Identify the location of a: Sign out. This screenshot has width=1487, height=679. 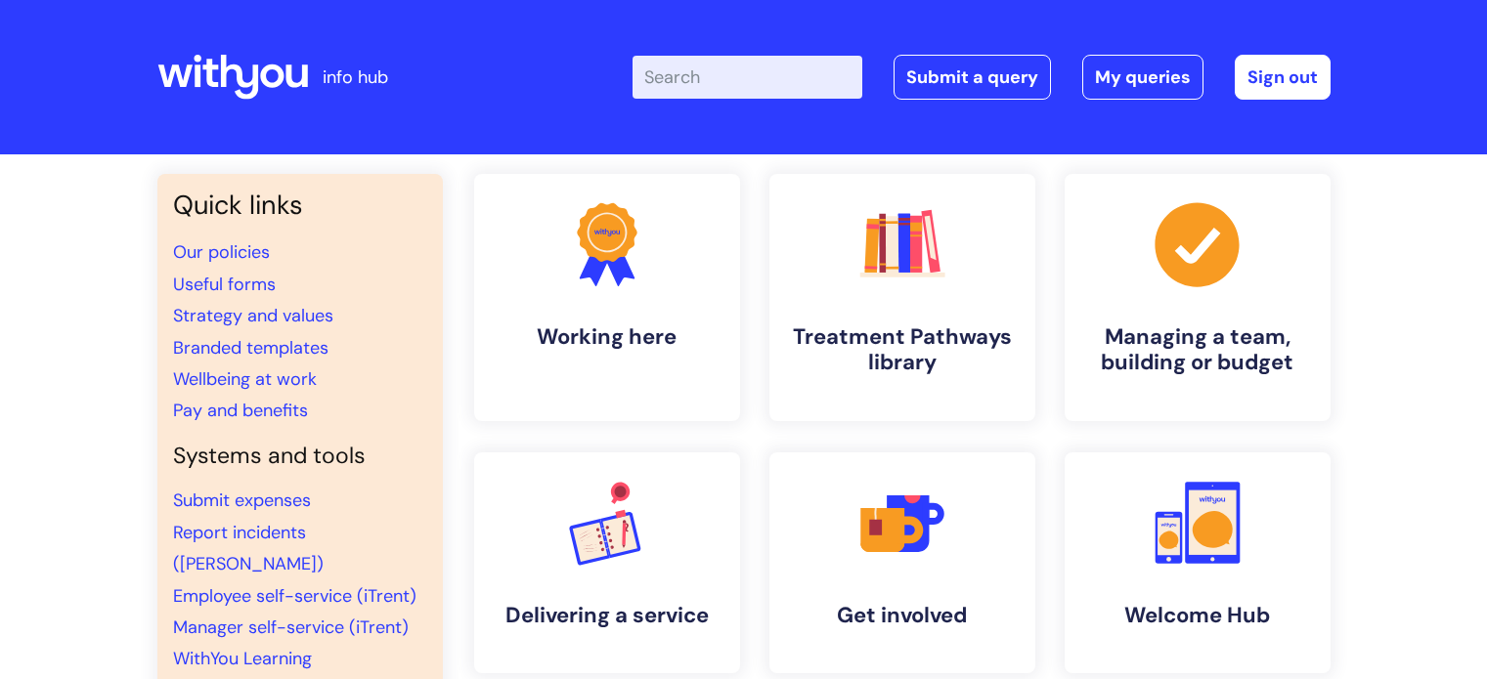
(1282, 77).